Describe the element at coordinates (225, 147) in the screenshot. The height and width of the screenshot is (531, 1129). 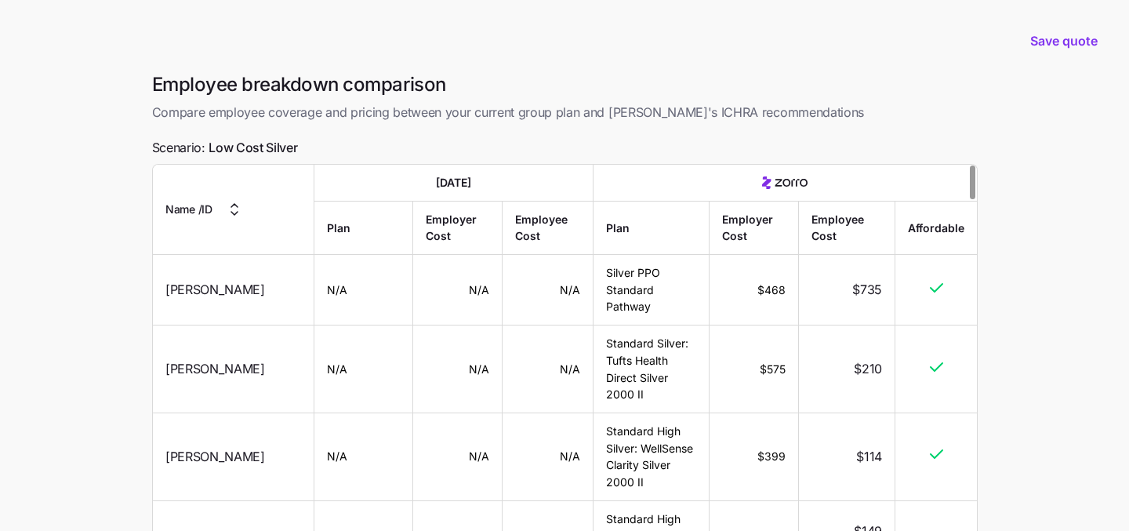
I see `span: Scenario:` at that location.